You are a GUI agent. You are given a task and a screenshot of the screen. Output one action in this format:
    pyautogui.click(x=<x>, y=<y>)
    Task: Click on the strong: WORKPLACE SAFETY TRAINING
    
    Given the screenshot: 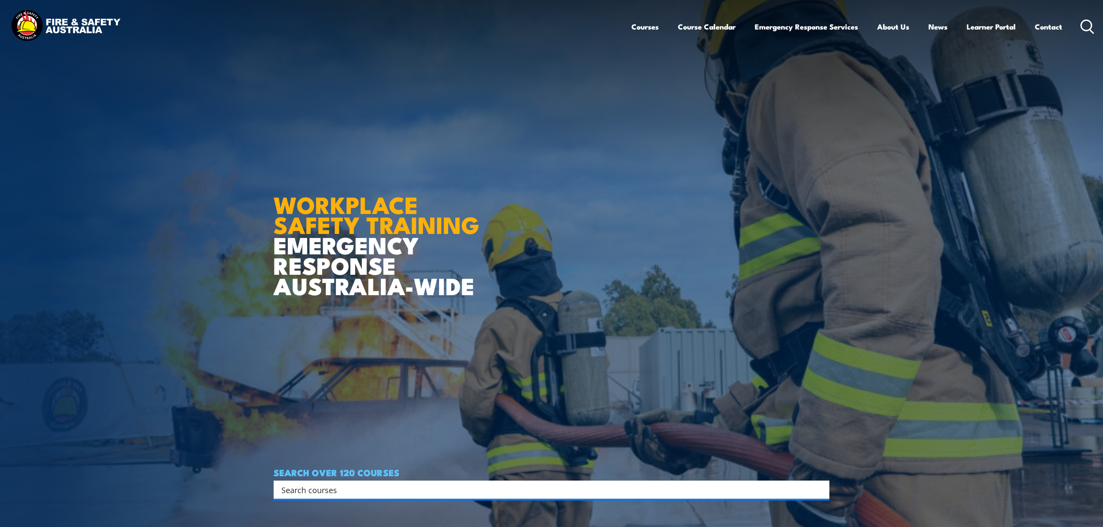 What is the action you would take?
    pyautogui.click(x=377, y=214)
    